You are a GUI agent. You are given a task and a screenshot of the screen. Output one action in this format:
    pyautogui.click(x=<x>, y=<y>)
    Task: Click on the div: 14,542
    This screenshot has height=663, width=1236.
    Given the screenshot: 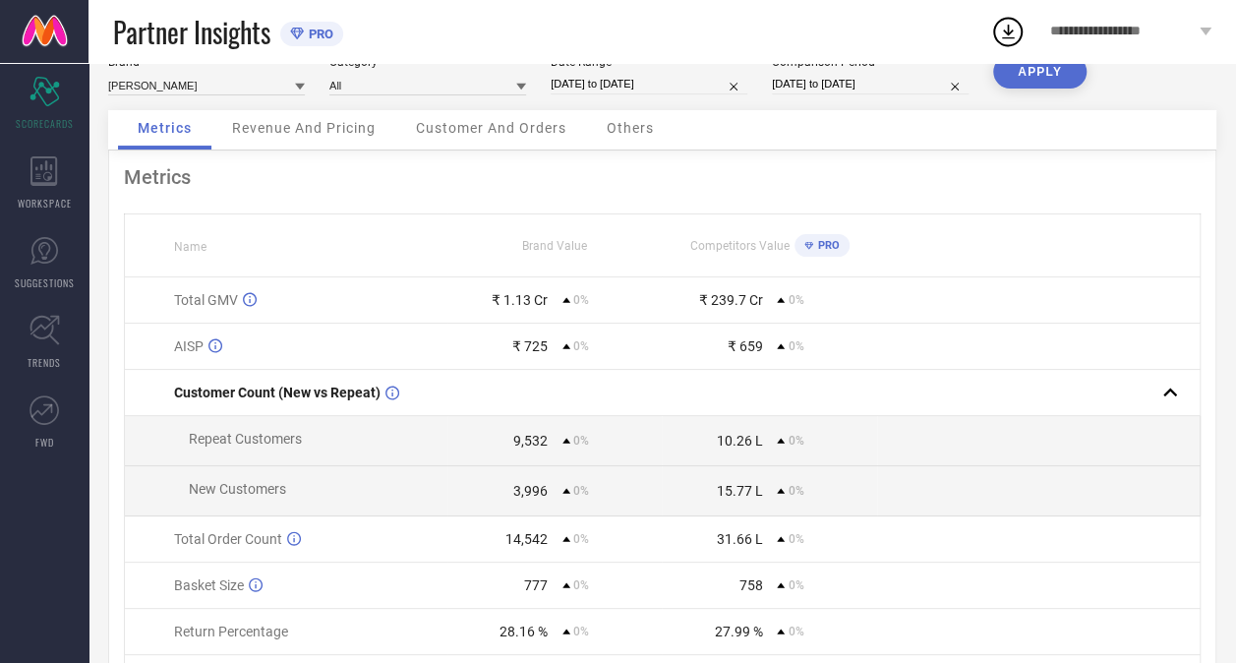 What is the action you would take?
    pyautogui.click(x=526, y=539)
    